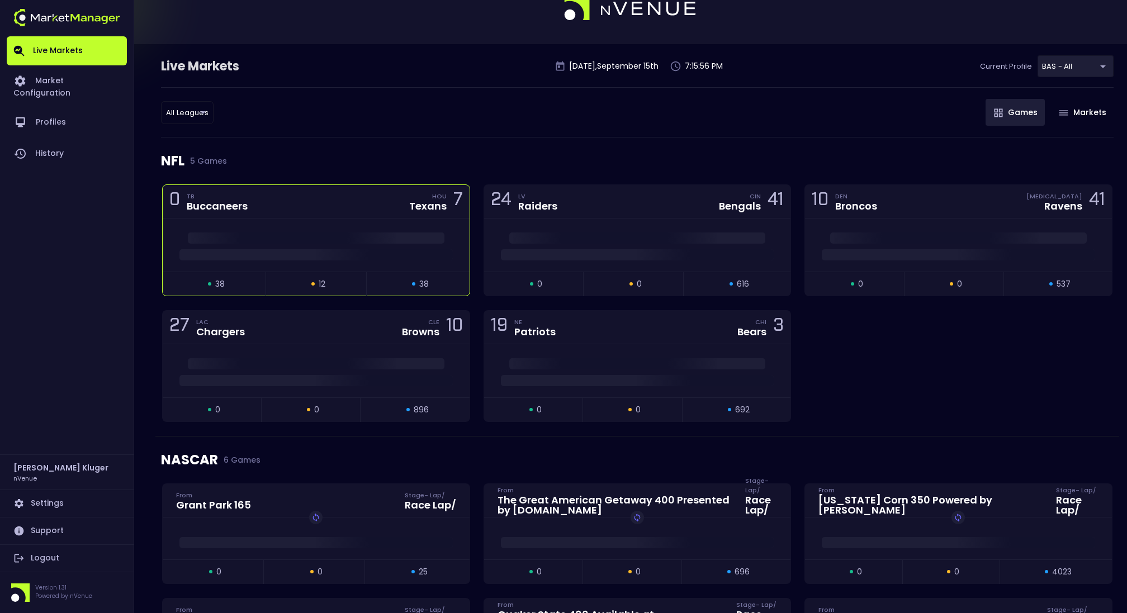  Describe the element at coordinates (743, 284) in the screenshot. I see `span: 616` at that location.